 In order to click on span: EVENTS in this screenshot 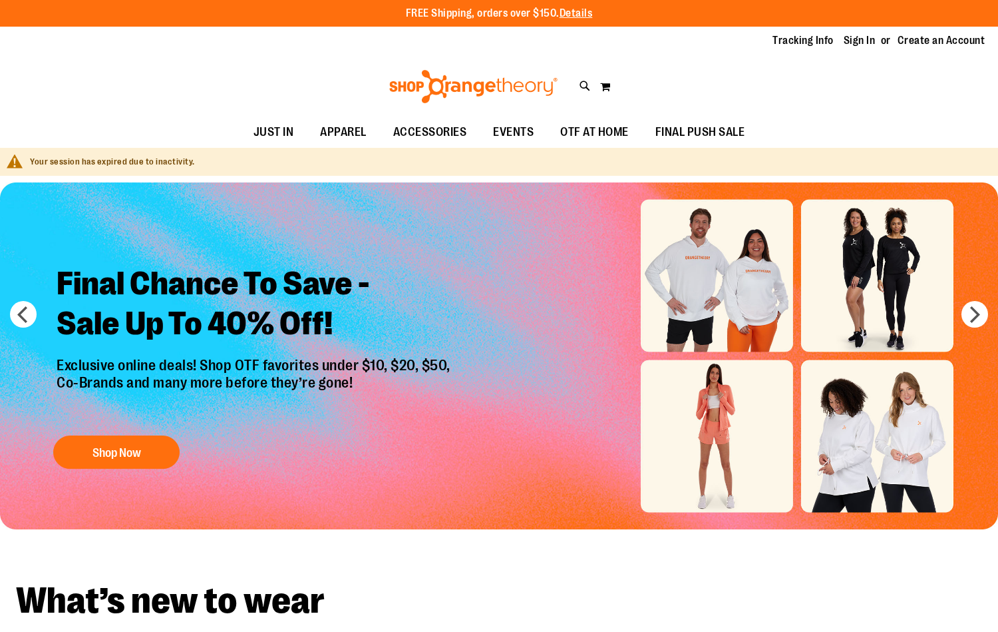, I will do `click(513, 132)`.